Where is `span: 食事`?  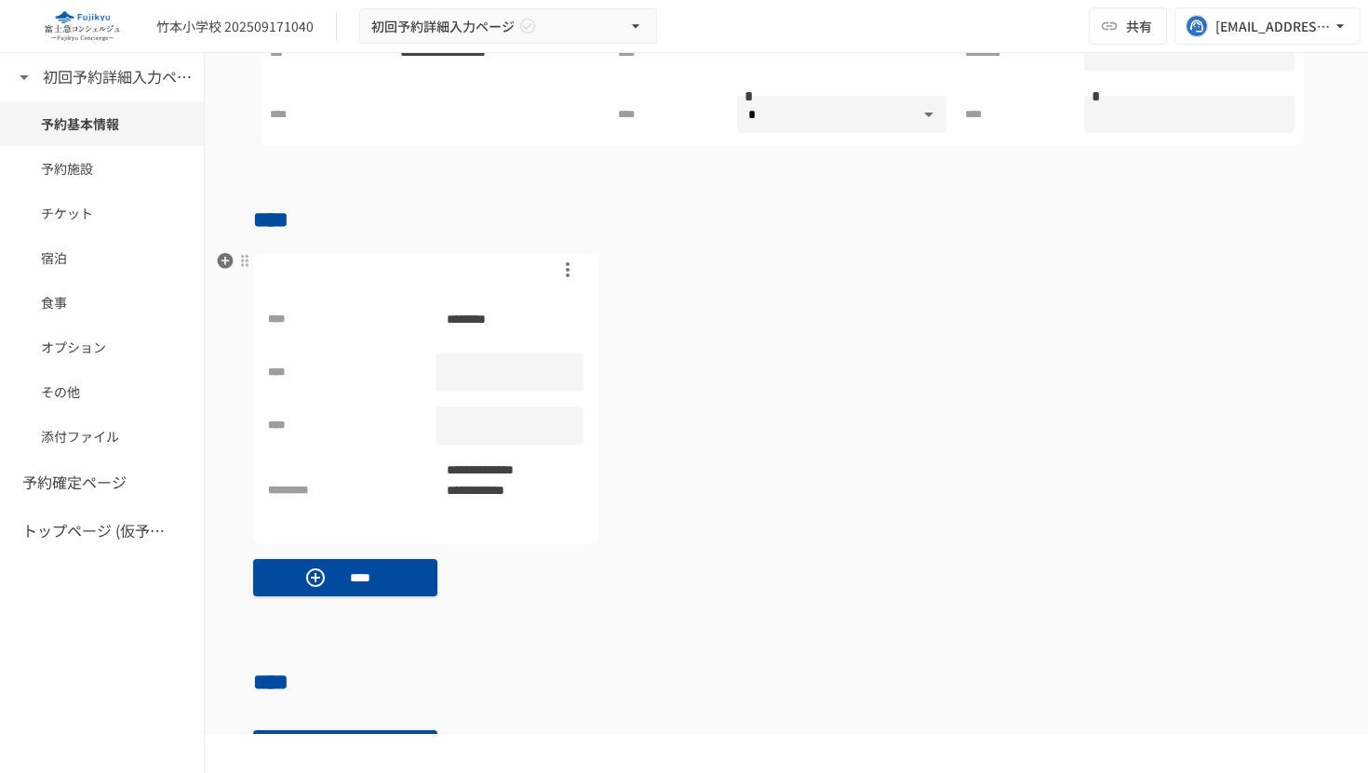
span: 食事 is located at coordinates (101, 302).